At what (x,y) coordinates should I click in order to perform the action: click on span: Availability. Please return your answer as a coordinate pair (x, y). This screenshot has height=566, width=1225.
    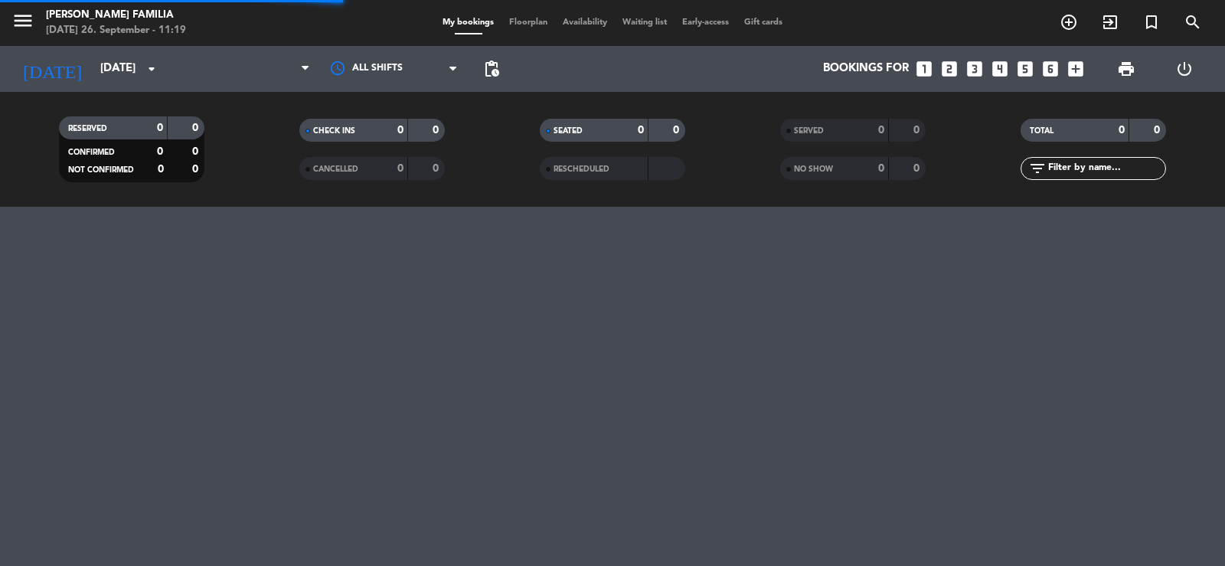
    Looking at the image, I should click on (585, 22).